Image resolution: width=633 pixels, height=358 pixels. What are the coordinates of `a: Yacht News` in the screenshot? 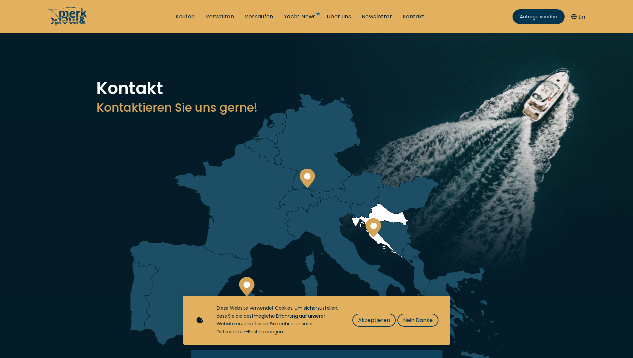 It's located at (300, 17).